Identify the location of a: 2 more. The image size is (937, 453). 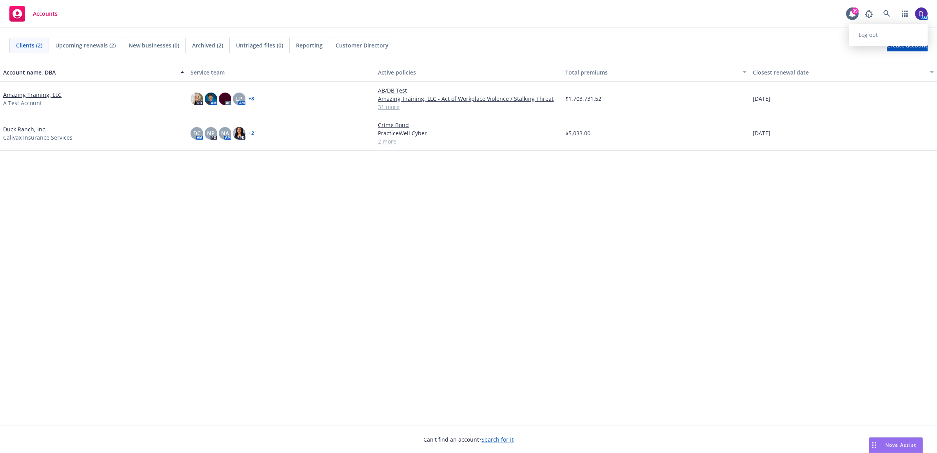
(469, 141).